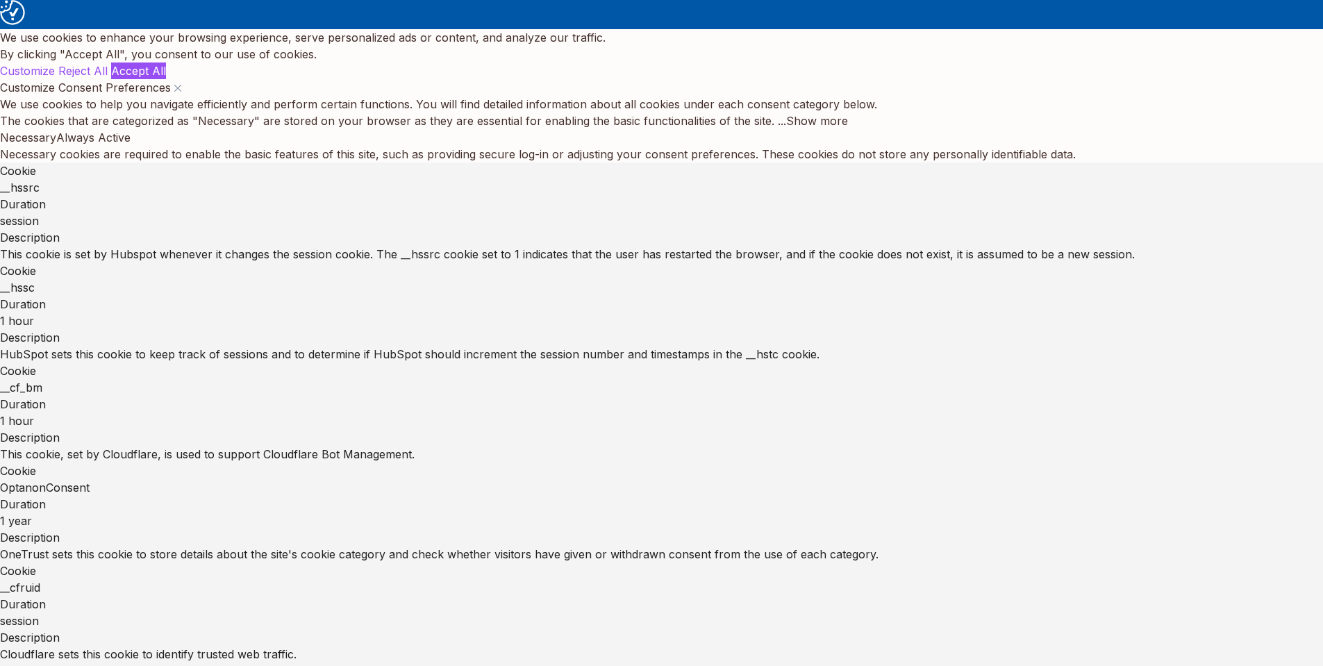 This screenshot has height=666, width=1323. I want to click on span: Always Active, so click(93, 137).